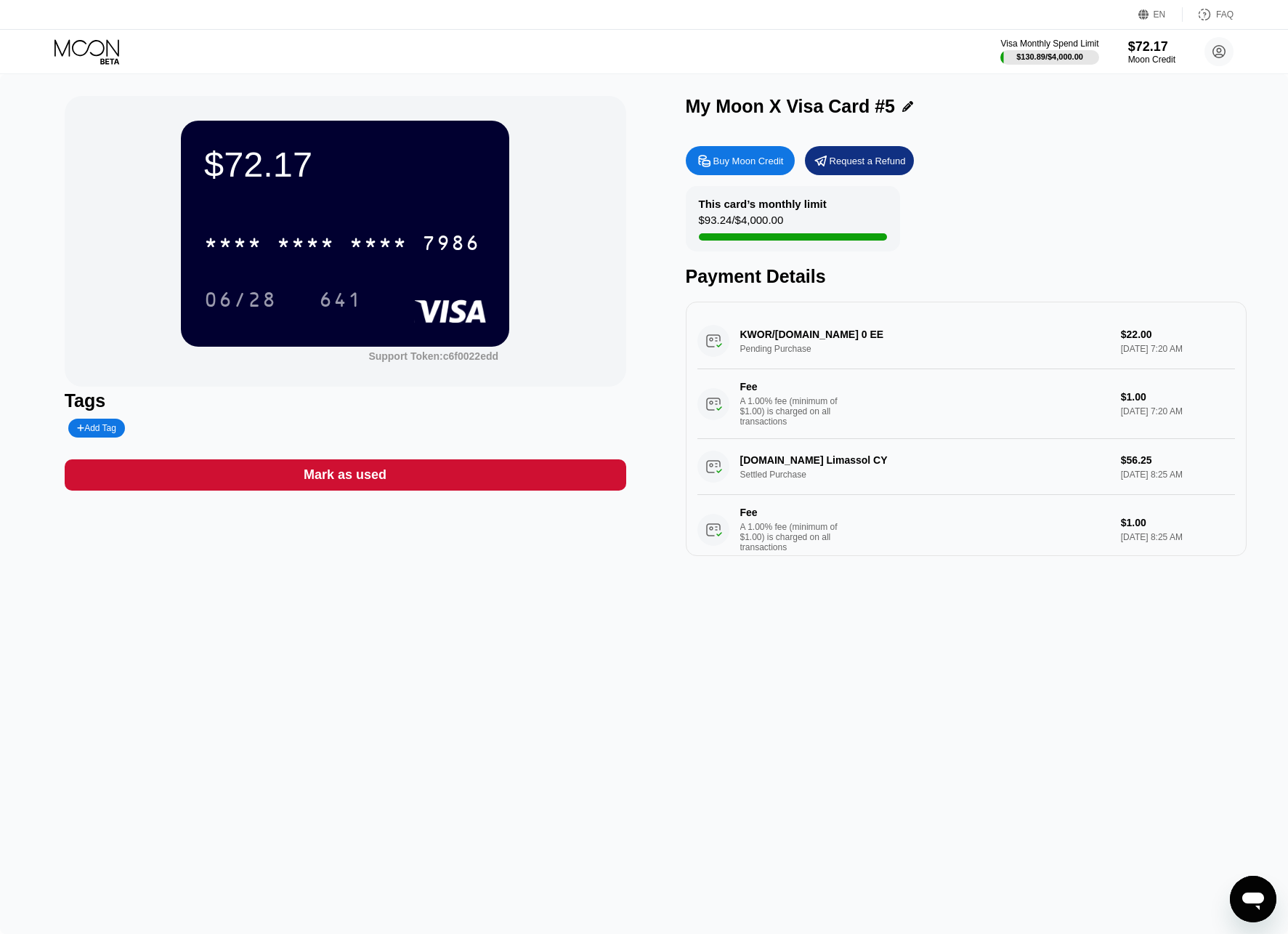 This screenshot has height=934, width=1288. What do you see at coordinates (1050, 56) in the screenshot?
I see `div: $130.89 / $4,000.00` at bounding box center [1050, 56].